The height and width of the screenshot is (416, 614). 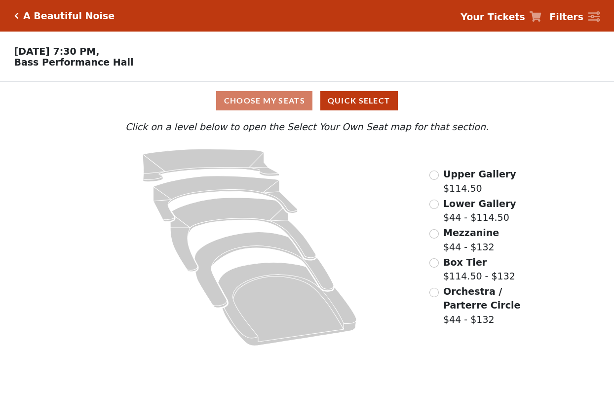 What do you see at coordinates (471, 233) in the screenshot?
I see `span: Mezzanine` at bounding box center [471, 233].